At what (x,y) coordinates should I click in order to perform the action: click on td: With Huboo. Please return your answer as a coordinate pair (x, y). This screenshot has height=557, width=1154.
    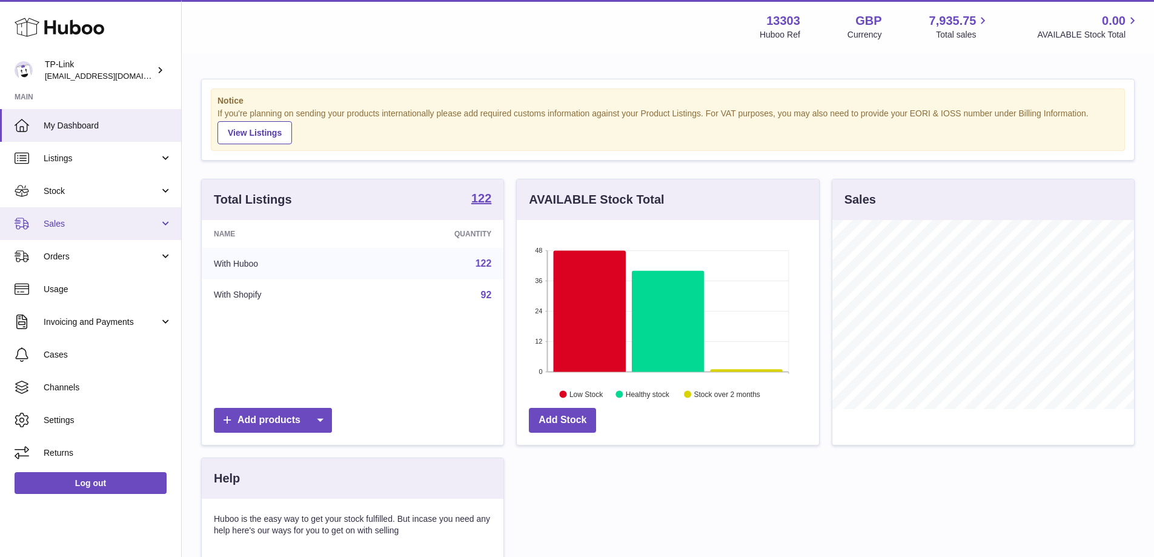
    Looking at the image, I should click on (283, 264).